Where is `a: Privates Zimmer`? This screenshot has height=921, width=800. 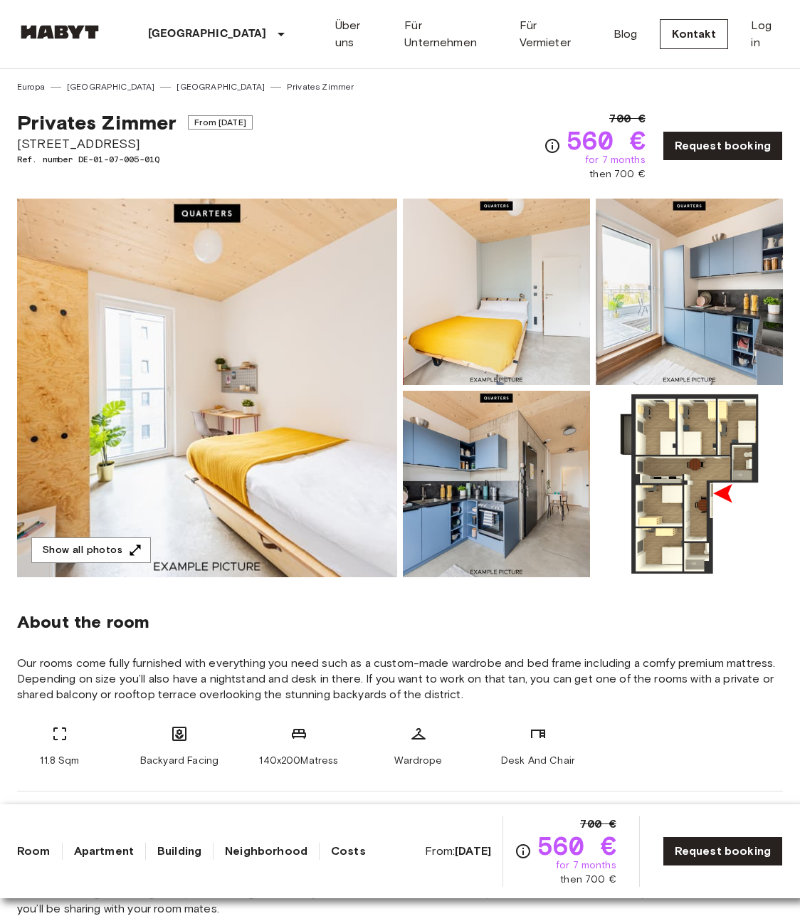 a: Privates Zimmer is located at coordinates (320, 87).